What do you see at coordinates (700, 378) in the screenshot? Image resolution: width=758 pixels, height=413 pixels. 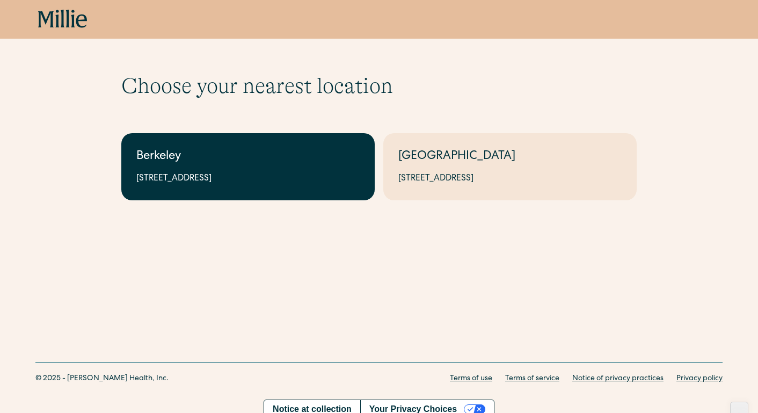 I see `a: Privacy policy` at bounding box center [700, 378].